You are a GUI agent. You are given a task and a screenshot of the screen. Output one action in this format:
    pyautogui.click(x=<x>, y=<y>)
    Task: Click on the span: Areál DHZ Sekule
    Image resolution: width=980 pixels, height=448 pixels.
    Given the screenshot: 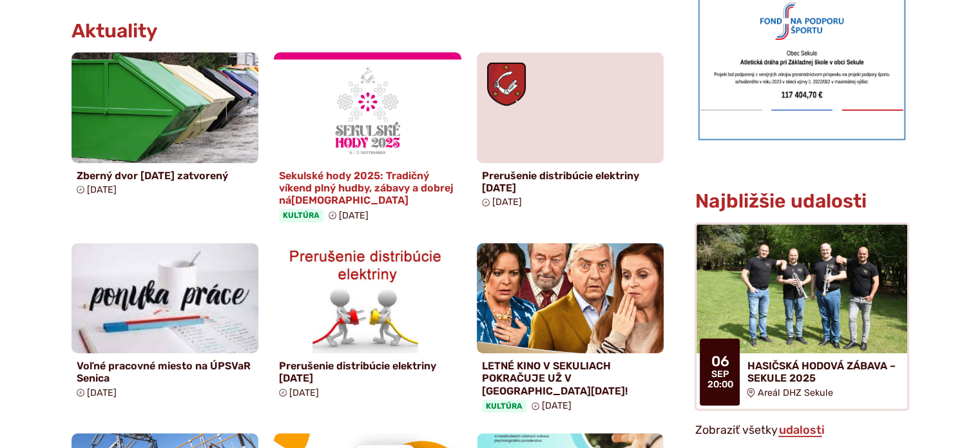 What is the action you would take?
    pyautogui.click(x=795, y=392)
    